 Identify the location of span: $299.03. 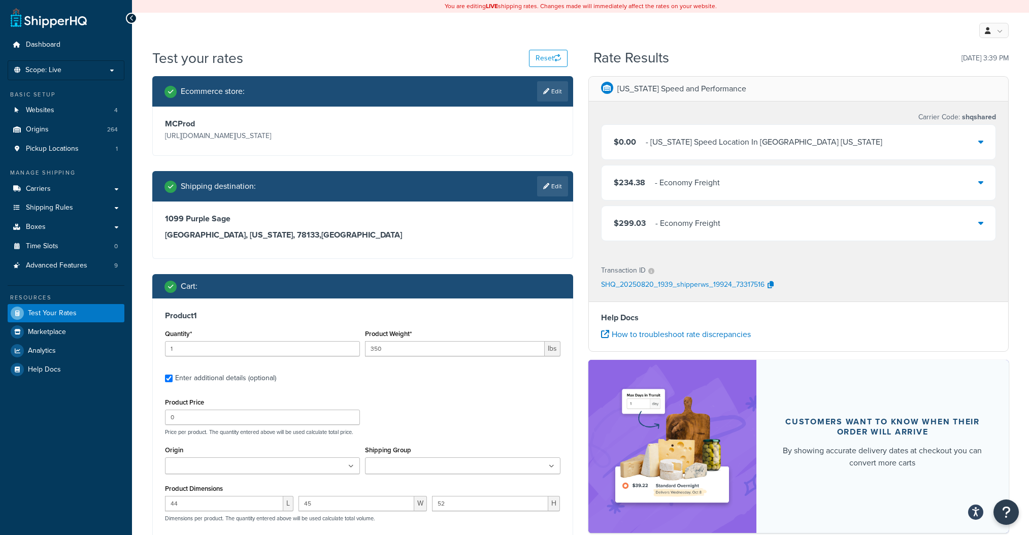
(630, 223).